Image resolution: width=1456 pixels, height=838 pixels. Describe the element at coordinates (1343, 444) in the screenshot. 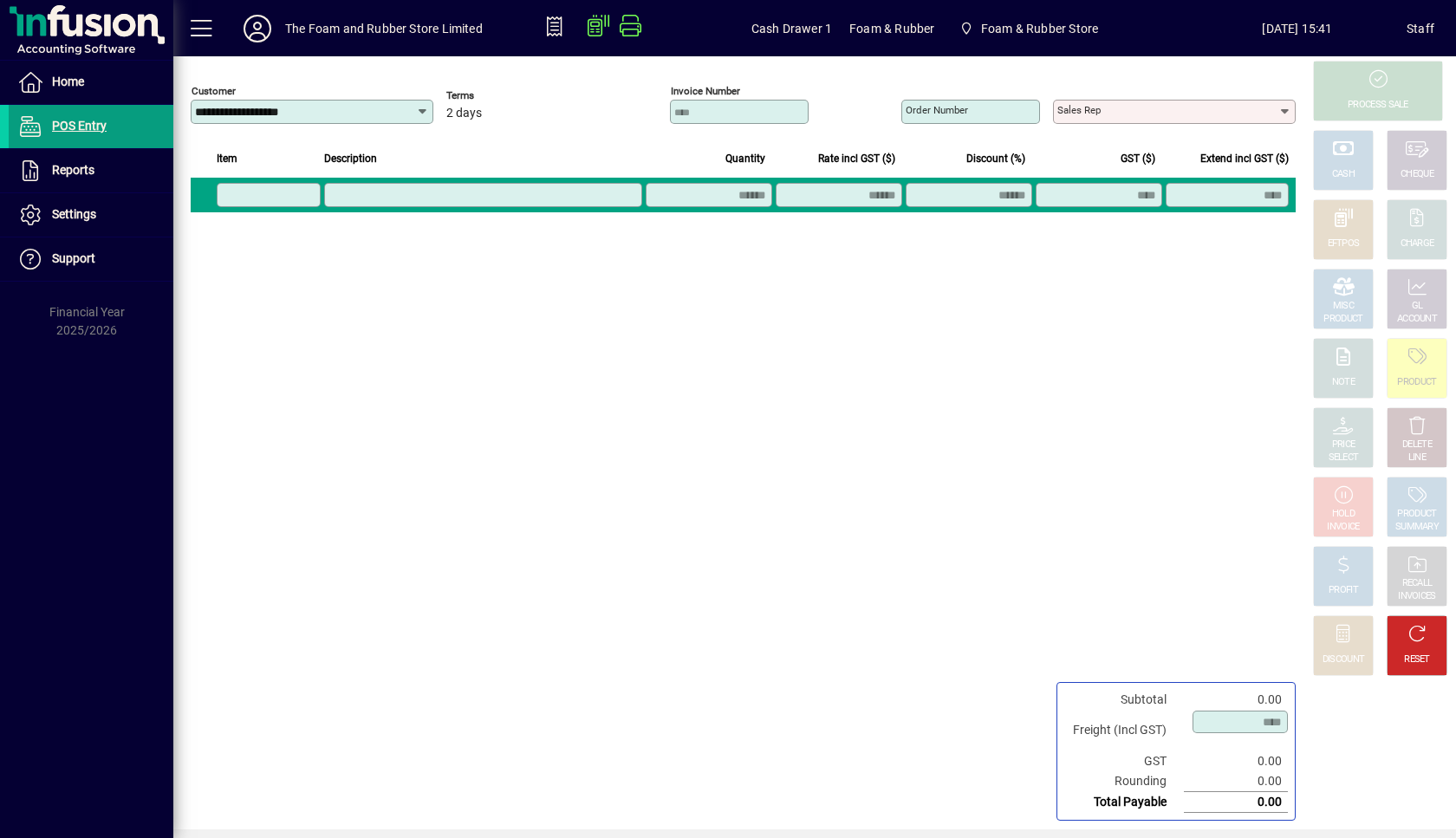

I see `div: PRICE` at that location.